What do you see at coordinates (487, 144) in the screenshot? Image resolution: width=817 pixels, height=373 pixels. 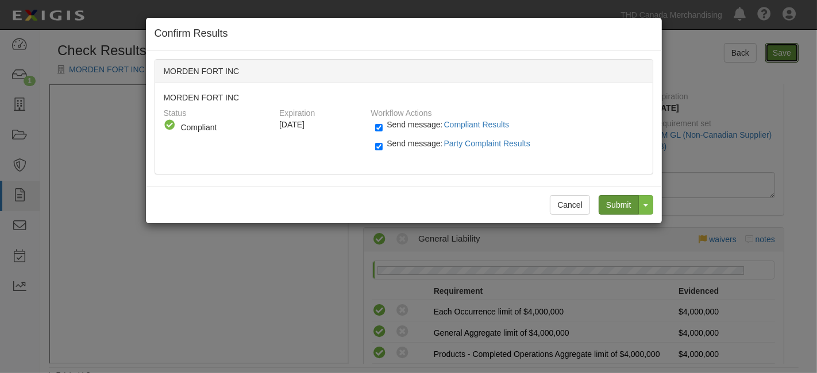 I see `span: Party Complaint Results` at bounding box center [487, 144].